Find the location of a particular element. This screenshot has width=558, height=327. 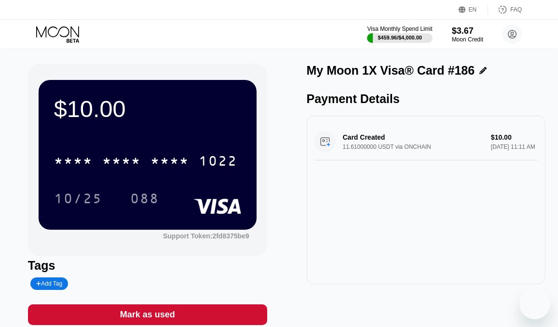

div: Payment Details is located at coordinates (426, 99).